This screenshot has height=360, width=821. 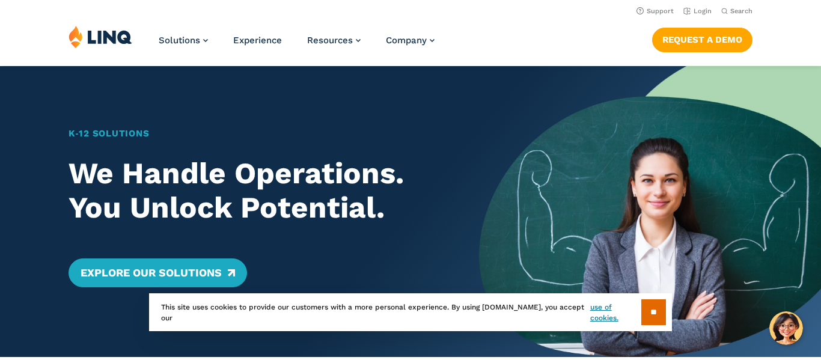 What do you see at coordinates (616, 313) in the screenshot?
I see `a: use of cookies.` at bounding box center [616, 313].